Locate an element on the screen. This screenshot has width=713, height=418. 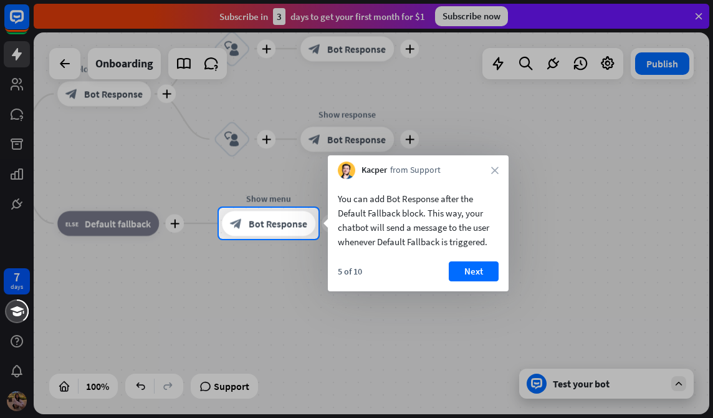
span: from Support is located at coordinates (415, 170).